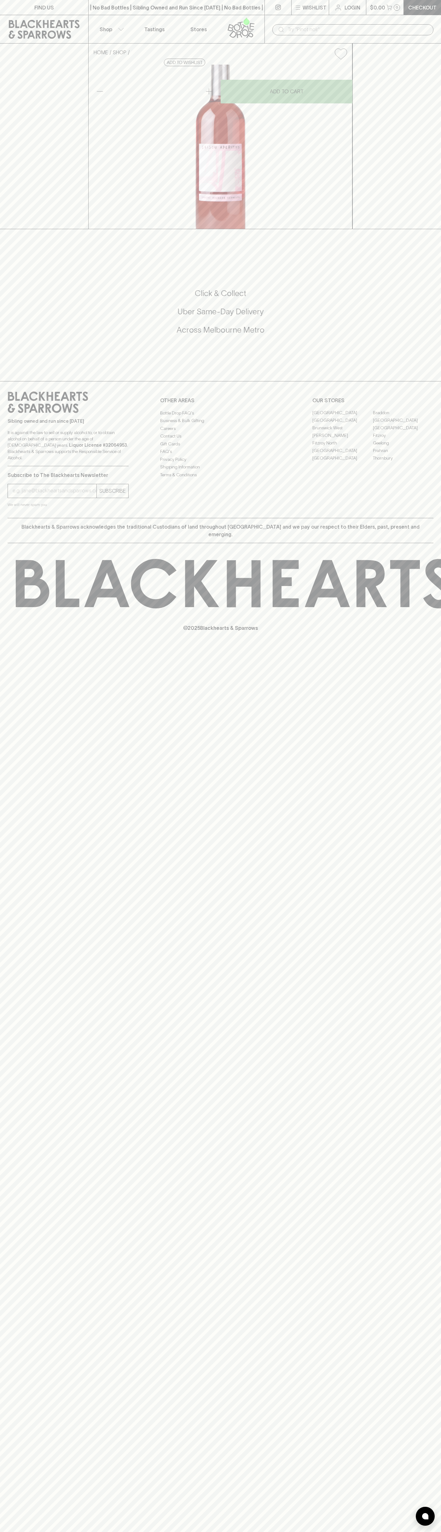  I want to click on a: Fitzroy North, so click(343, 443).